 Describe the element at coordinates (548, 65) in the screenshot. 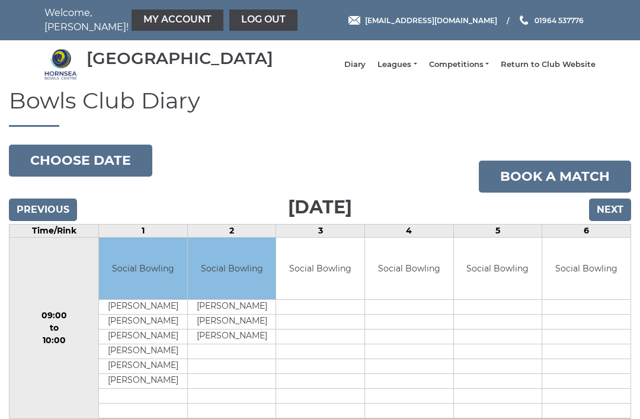

I see `a: Return to Club Website` at that location.